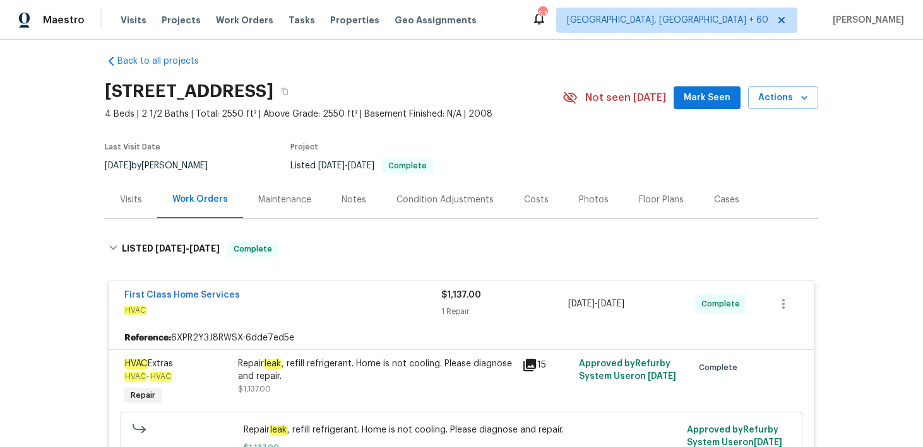  I want to click on span: Extras, so click(148, 364).